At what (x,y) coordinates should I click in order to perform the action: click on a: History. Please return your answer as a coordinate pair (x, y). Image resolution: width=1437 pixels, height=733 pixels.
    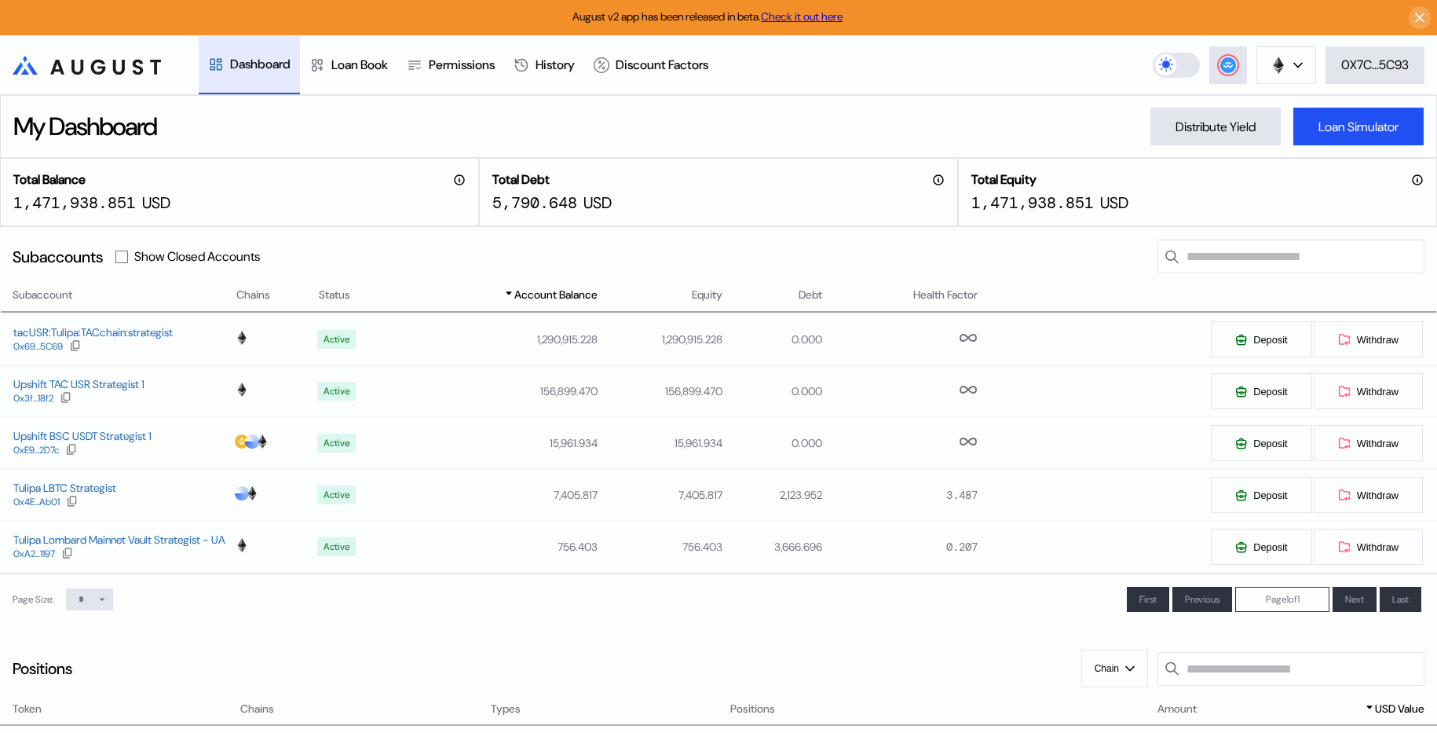
    Looking at the image, I should click on (544, 65).